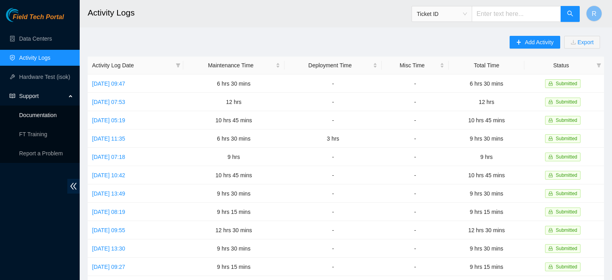 Image resolution: width=612 pixels, height=280 pixels. Describe the element at coordinates (38, 17) in the screenshot. I see `span: Field Tech Portal` at that location.